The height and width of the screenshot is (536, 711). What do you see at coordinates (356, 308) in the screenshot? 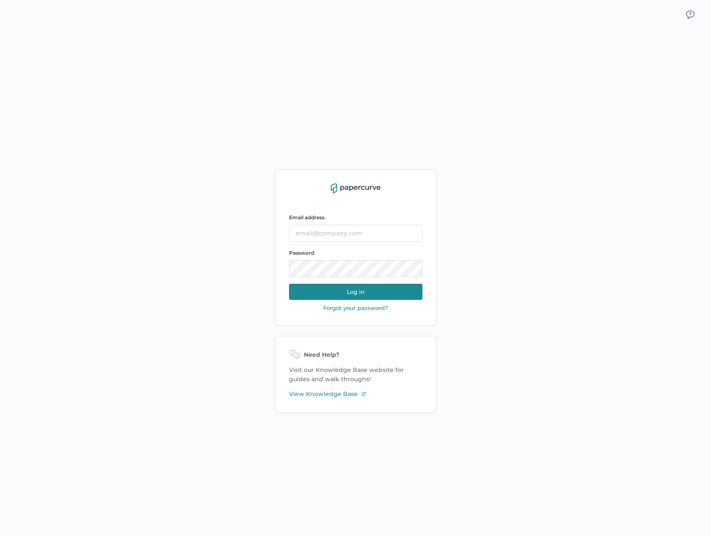
I see `button: Forgot your password?` at bounding box center [356, 308].